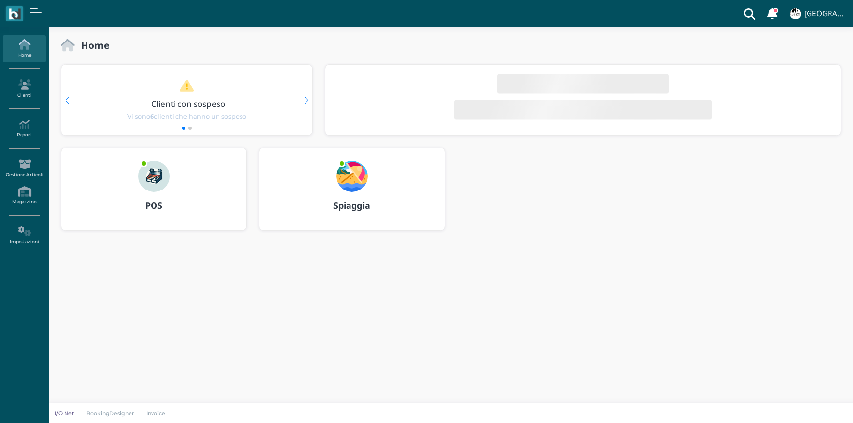 This screenshot has height=423, width=853. Describe the element at coordinates (24, 168) in the screenshot. I see `a: Gestione Articoli` at that location.